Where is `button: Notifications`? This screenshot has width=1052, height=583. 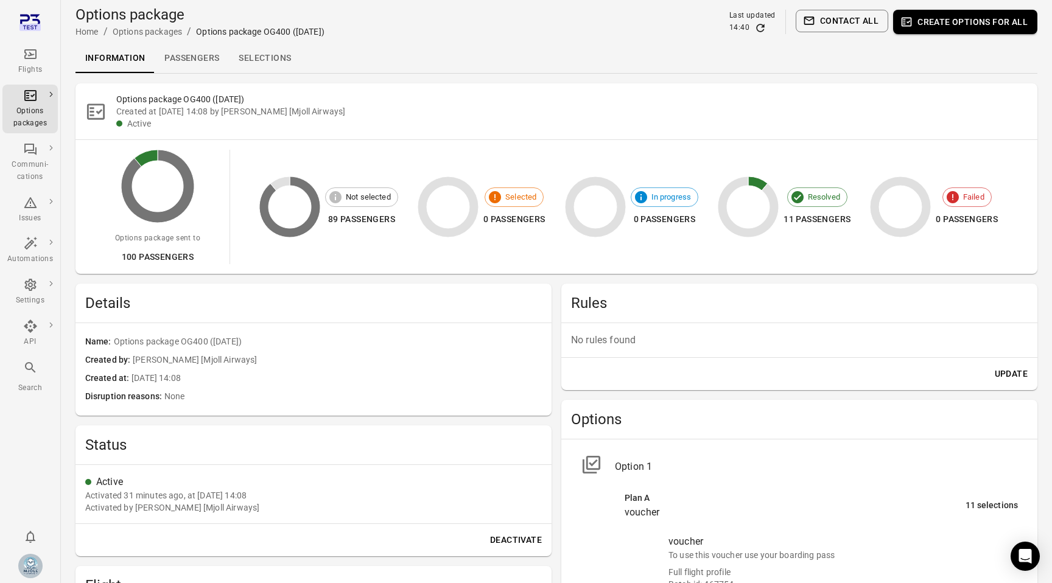 button: Notifications is located at coordinates (30, 537).